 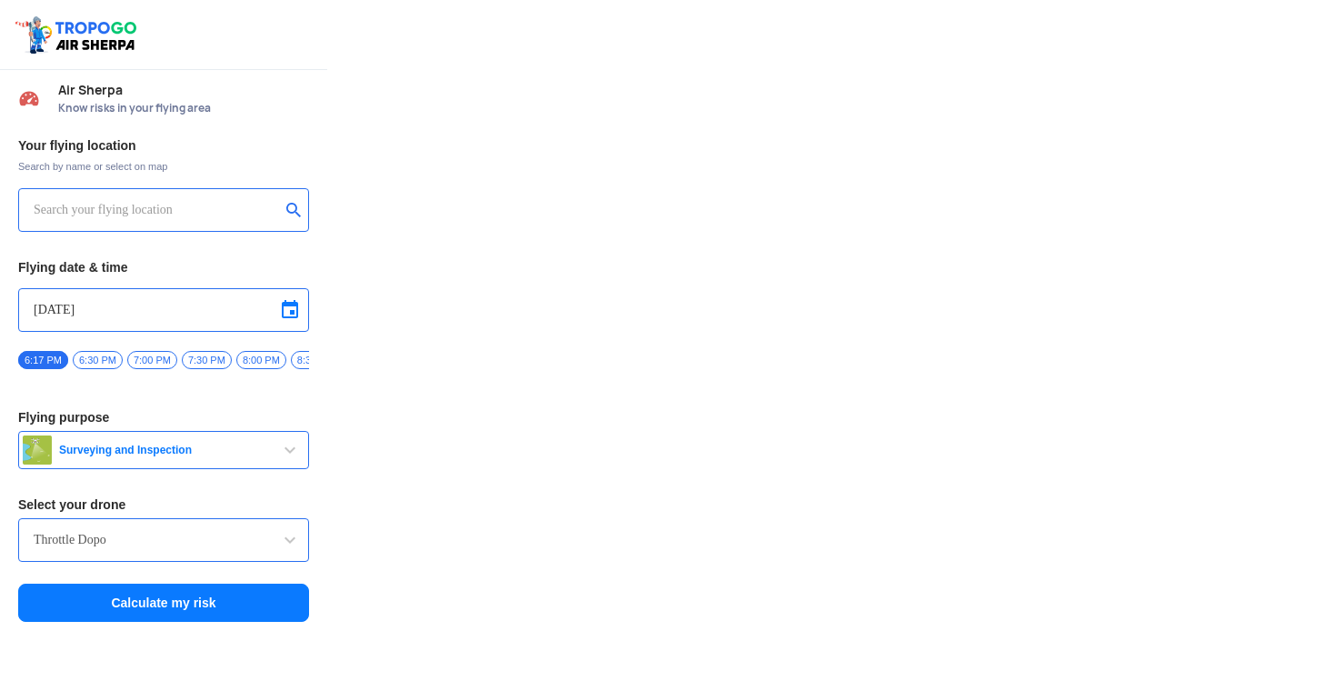 What do you see at coordinates (37, 450) in the screenshot?
I see `img: survey.png` at bounding box center [37, 450].